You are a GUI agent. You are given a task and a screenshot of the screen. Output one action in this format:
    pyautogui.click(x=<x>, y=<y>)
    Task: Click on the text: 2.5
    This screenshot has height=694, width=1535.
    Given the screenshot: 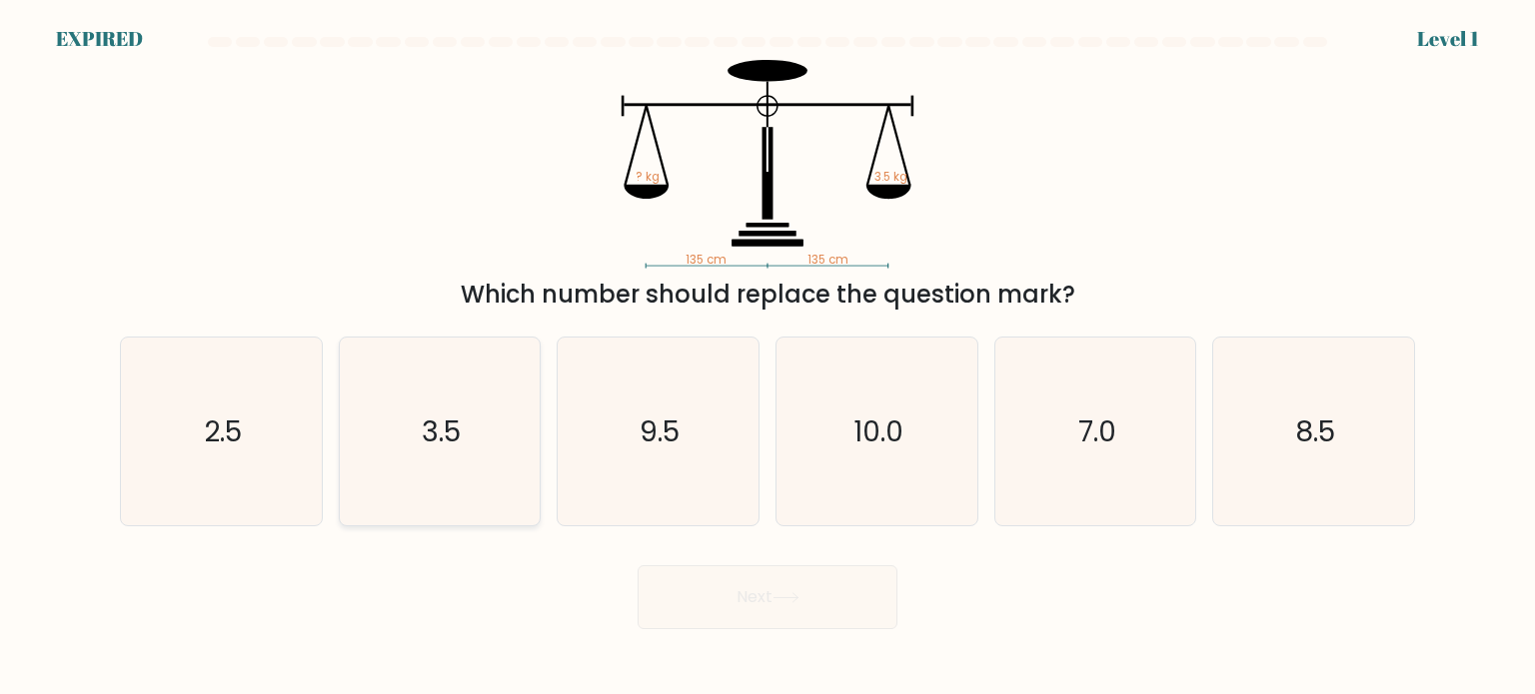 What is the action you would take?
    pyautogui.click(x=223, y=431)
    